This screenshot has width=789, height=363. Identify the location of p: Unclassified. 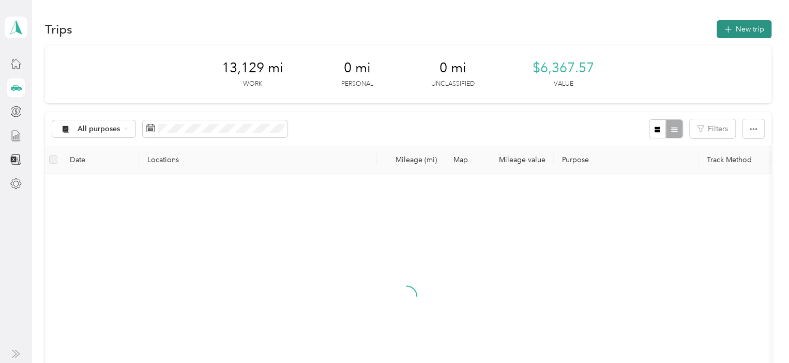
(453, 84).